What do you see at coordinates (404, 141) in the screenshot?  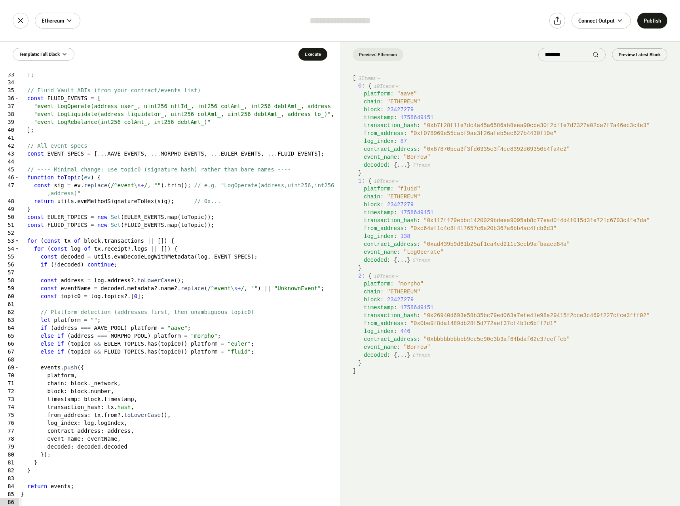 I see `span: 87` at bounding box center [404, 141].